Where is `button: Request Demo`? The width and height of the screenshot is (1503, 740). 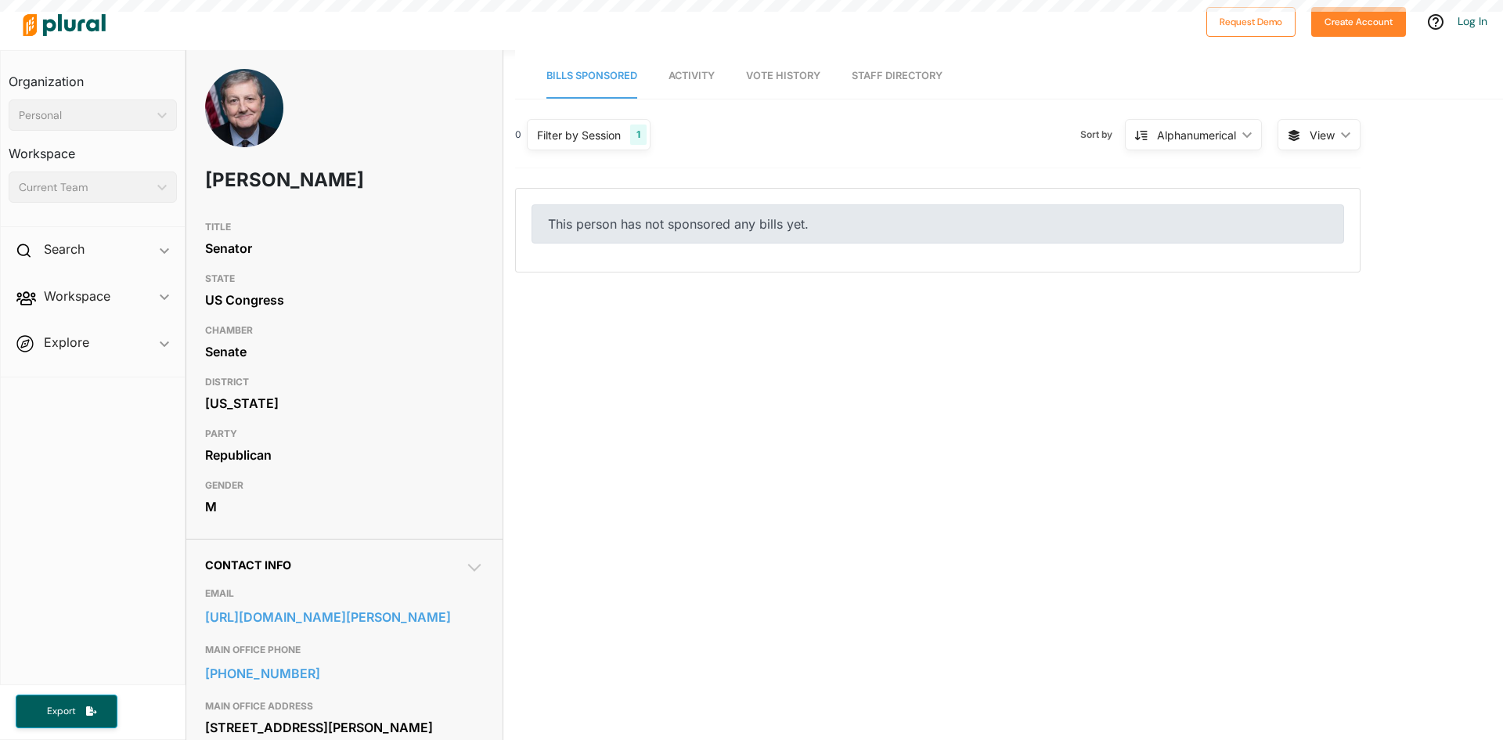 button: Request Demo is located at coordinates (1251, 22).